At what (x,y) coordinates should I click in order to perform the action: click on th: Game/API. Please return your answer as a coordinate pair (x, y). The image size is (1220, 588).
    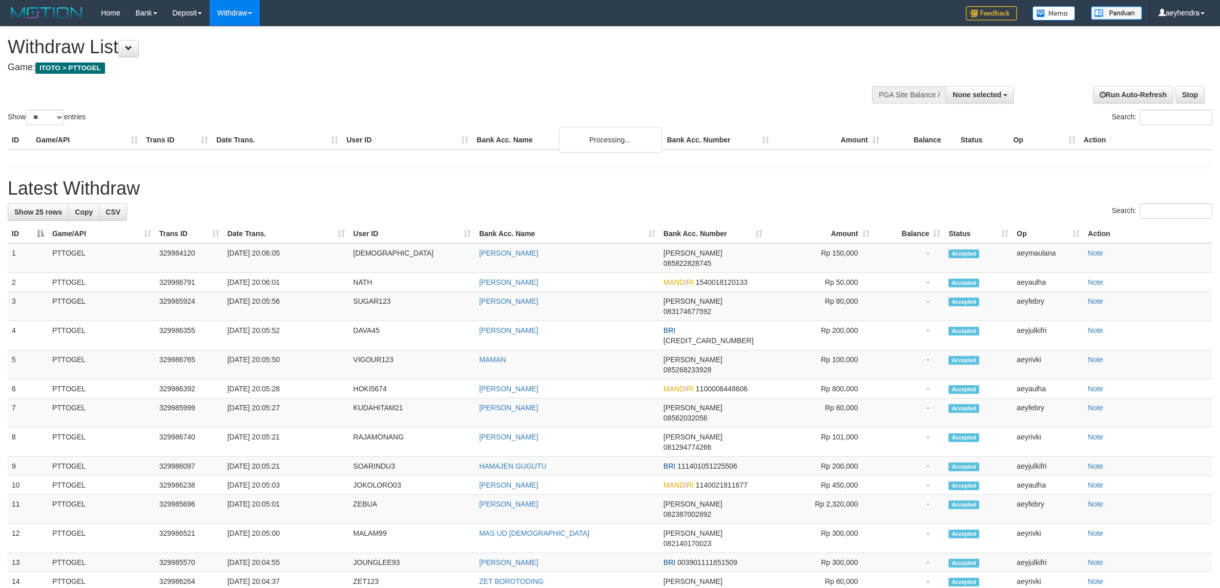
    Looking at the image, I should click on (87, 140).